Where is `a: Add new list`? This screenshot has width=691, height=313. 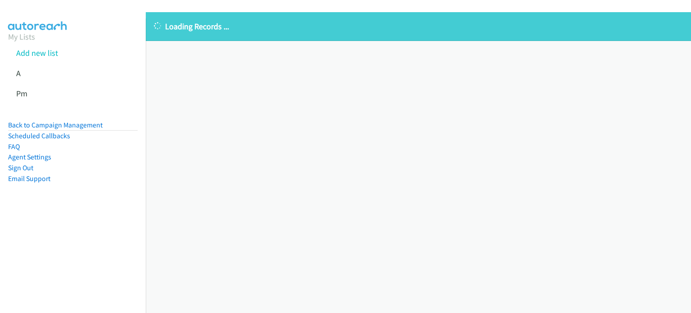
a: Add new list is located at coordinates (37, 53).